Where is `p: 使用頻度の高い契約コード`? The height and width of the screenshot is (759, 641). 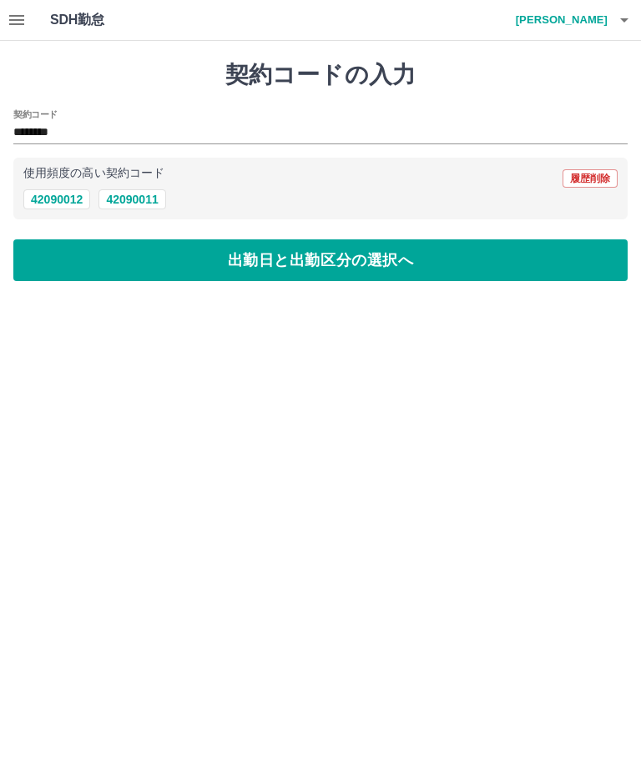
p: 使用頻度の高い契約コード is located at coordinates (93, 174).